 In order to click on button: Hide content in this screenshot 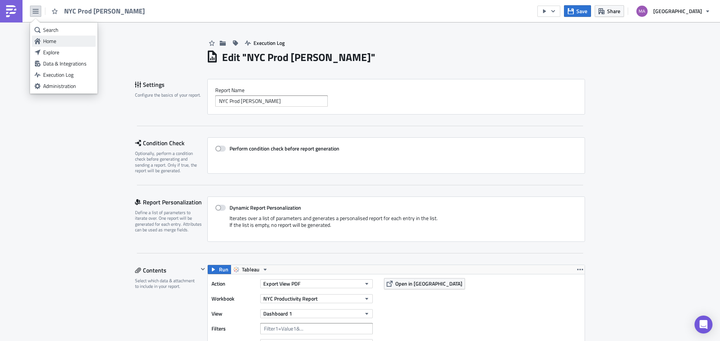, I will do `click(203, 269)`.